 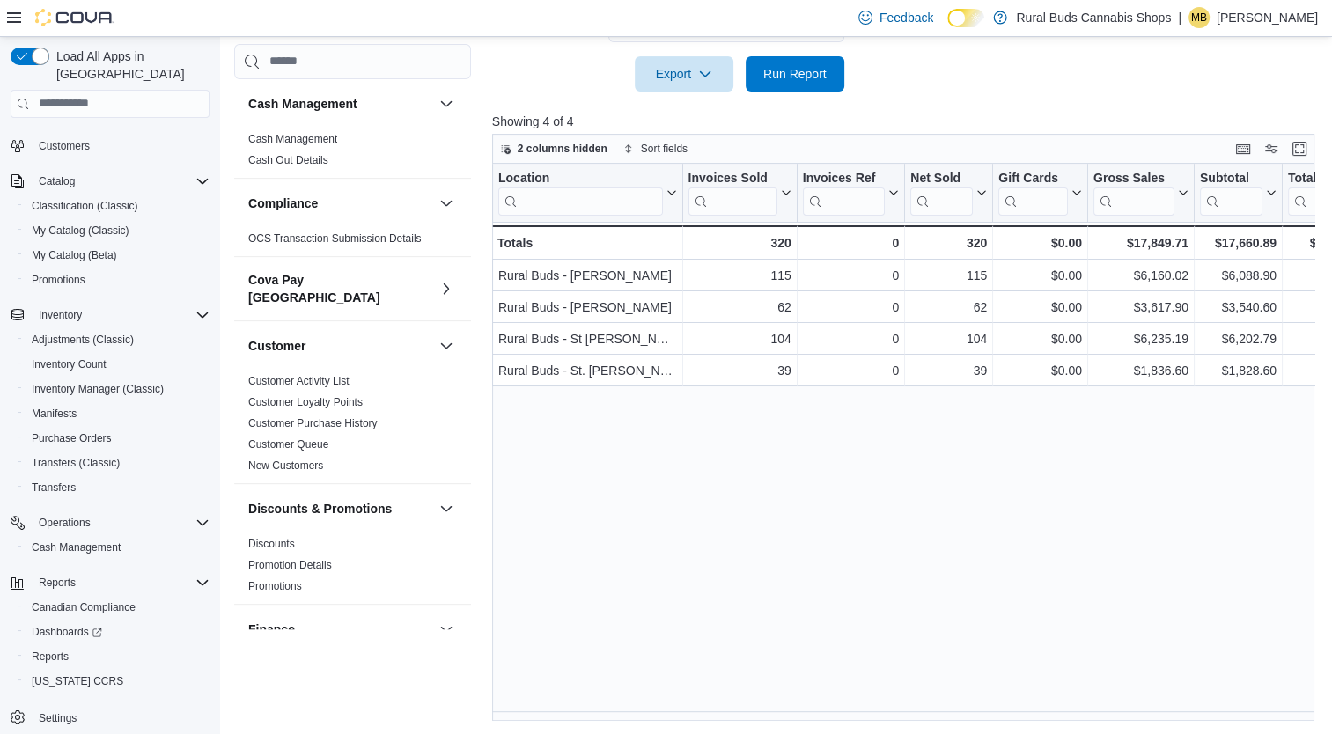 What do you see at coordinates (340, 203) in the screenshot?
I see `button: Compliance` at bounding box center [340, 203].